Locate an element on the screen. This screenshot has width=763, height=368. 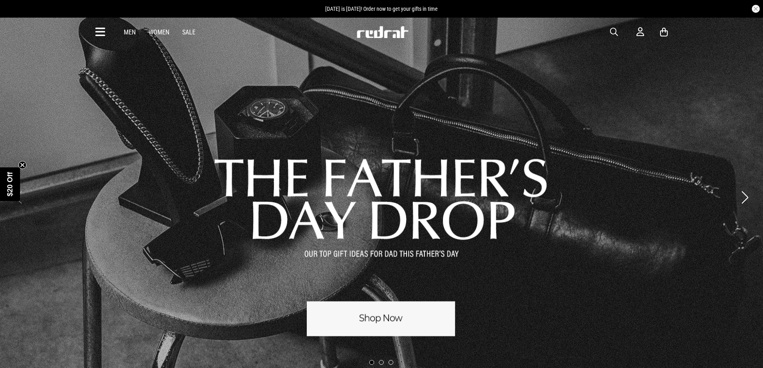
button: Next slide is located at coordinates (745, 198).